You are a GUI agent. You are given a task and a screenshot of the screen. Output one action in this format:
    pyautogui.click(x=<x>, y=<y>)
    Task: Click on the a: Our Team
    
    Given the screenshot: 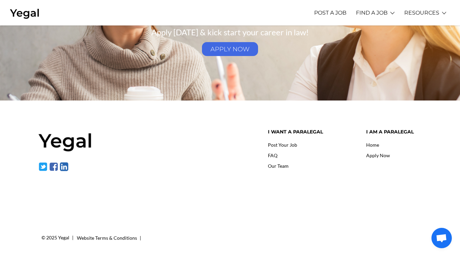 What is the action you would take?
    pyautogui.click(x=278, y=166)
    